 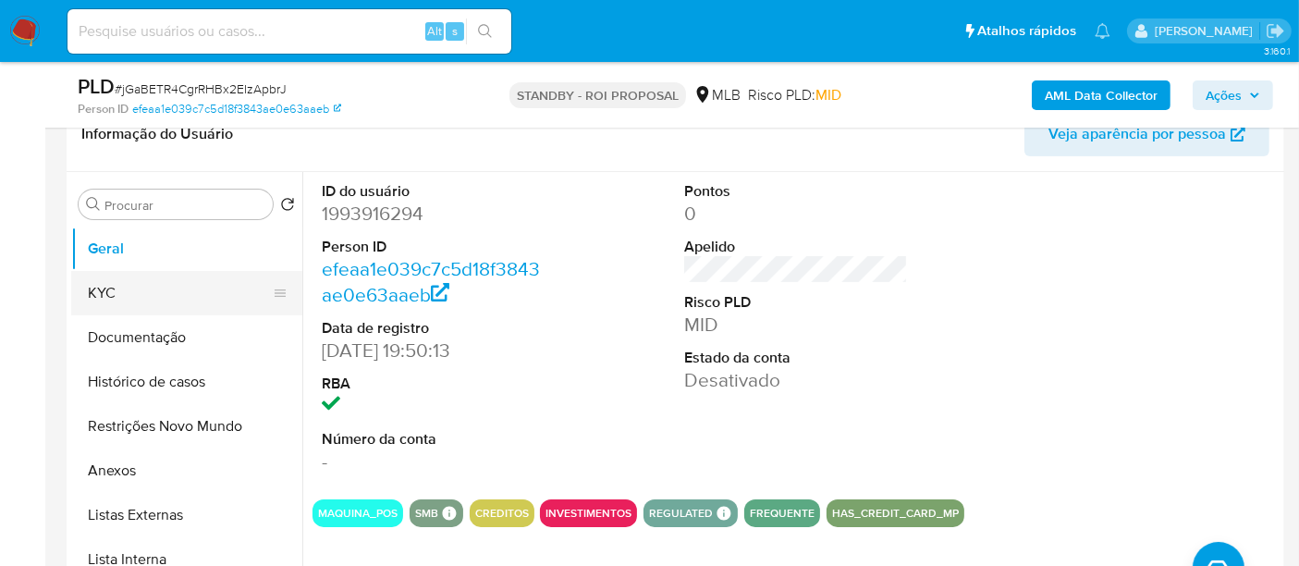 I want to click on button: Veja aparência por pessoa, so click(x=1146, y=134).